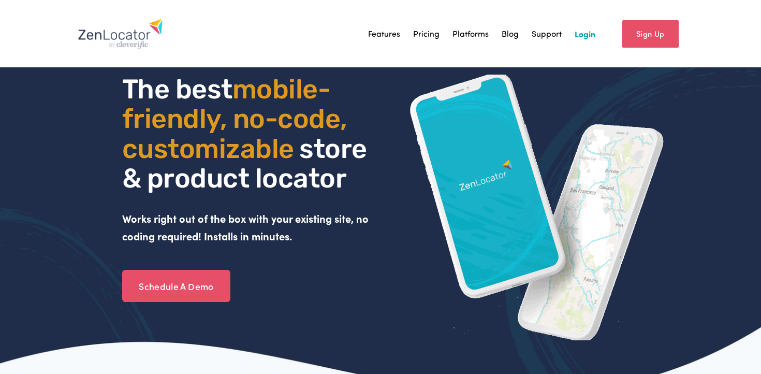 This screenshot has height=374, width=761. I want to click on img: Zenlocator, so click(120, 34).